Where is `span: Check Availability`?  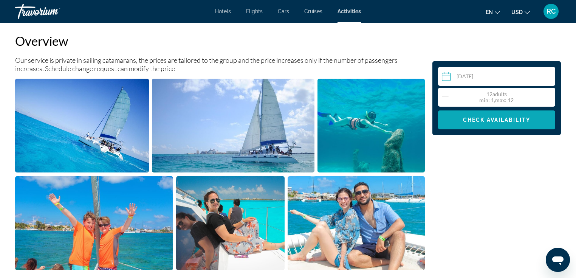 span: Check Availability is located at coordinates (496, 120).